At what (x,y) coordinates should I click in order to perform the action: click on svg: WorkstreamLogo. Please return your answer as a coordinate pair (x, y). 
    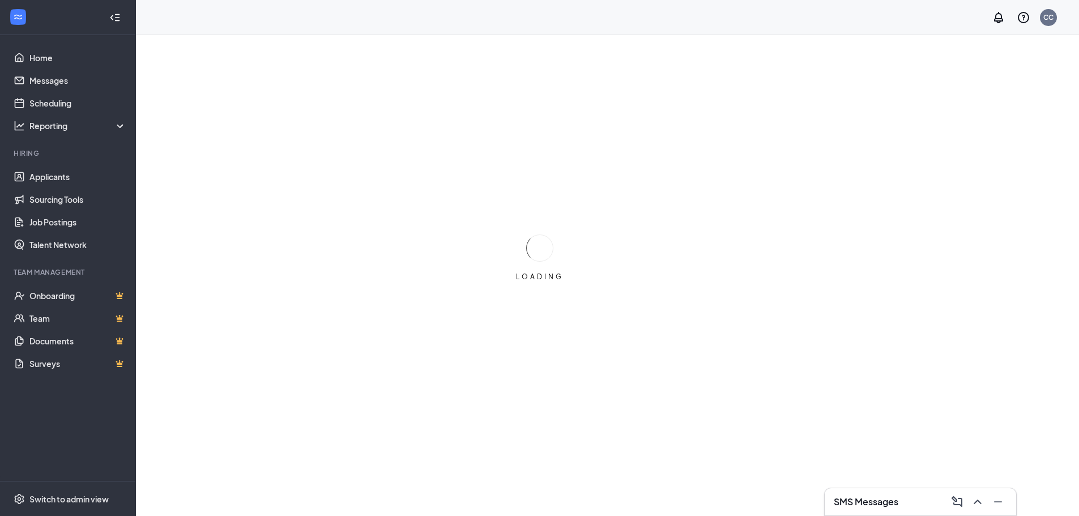
    Looking at the image, I should click on (18, 17).